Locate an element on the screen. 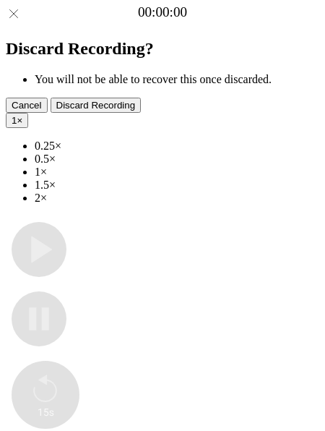  li: 1× is located at coordinates (177, 172).